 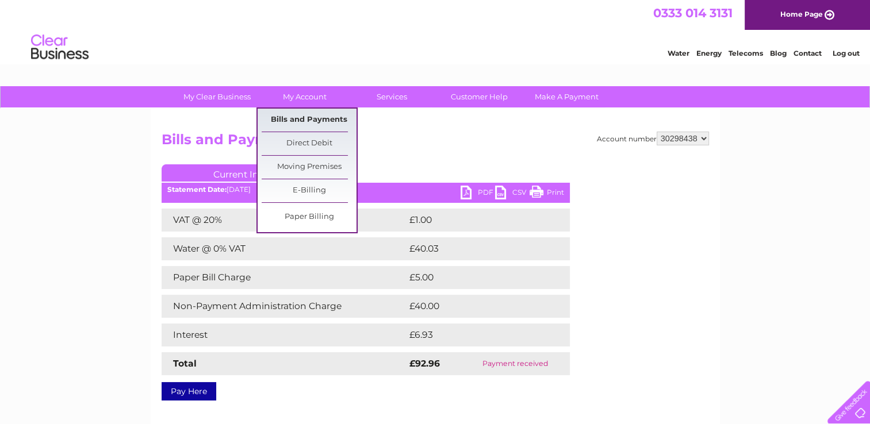 I want to click on td: VAT @ 20%, so click(x=284, y=220).